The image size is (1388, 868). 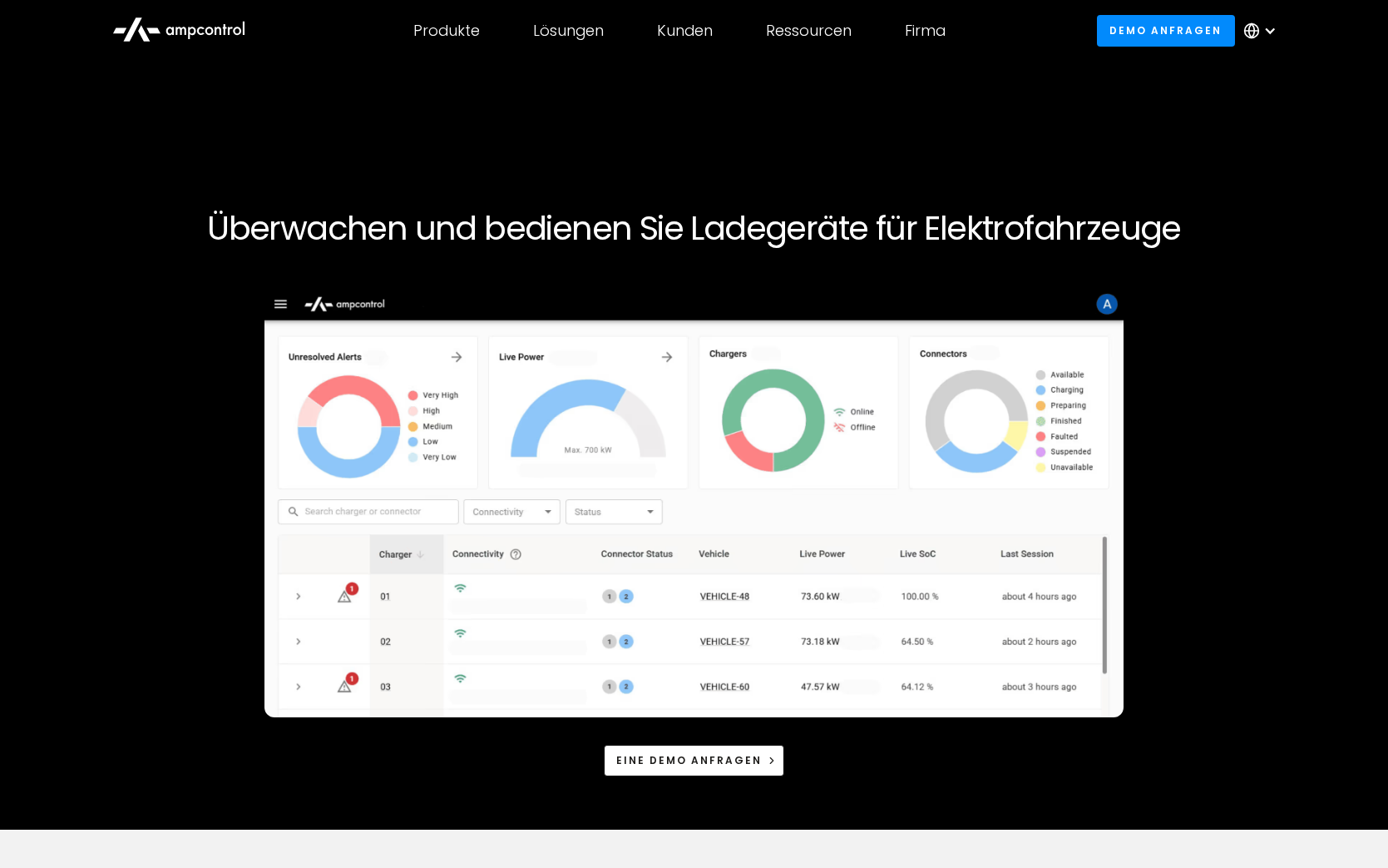 I want to click on div: Lösungen, so click(x=568, y=31).